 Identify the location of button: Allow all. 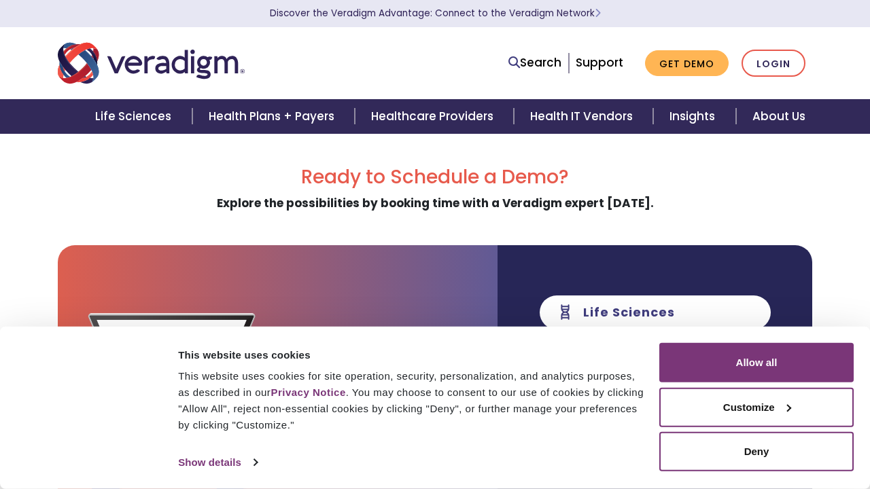
(757, 363).